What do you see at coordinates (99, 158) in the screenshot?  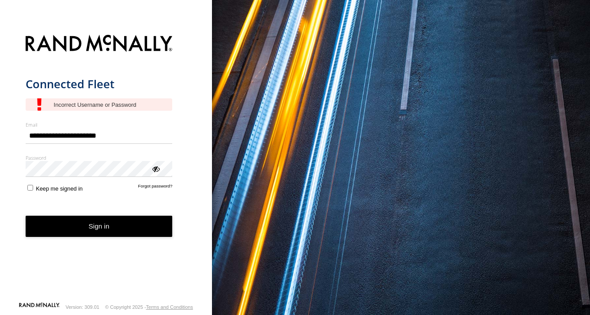 I see `label: Password` at bounding box center [99, 158].